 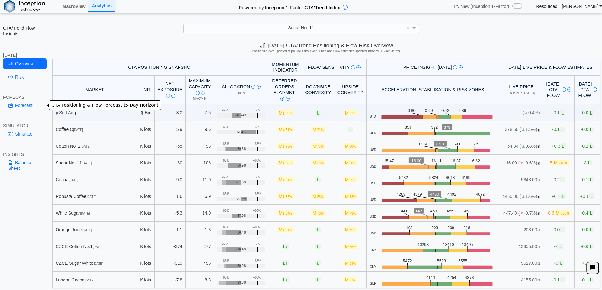 What do you see at coordinates (441, 144) in the screenshot?
I see `text: 64.3` at bounding box center [441, 144].